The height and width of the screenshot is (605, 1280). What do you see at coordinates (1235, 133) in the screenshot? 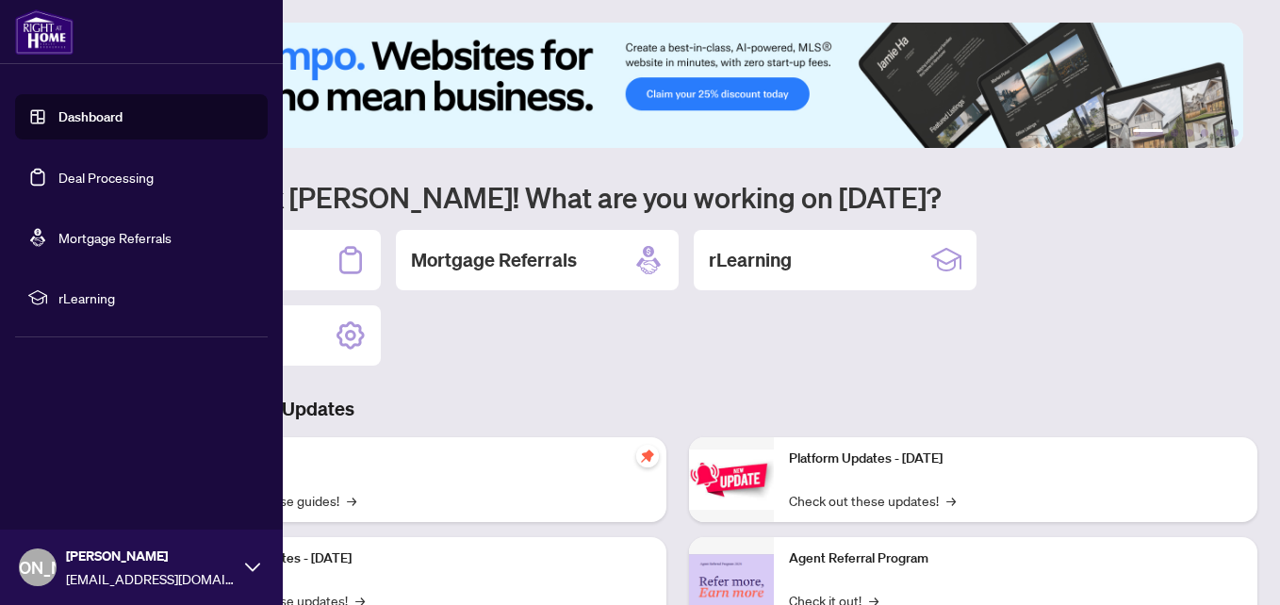
I see `button: 6` at bounding box center [1235, 133].